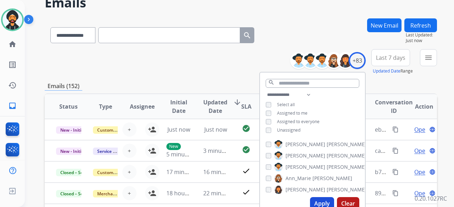 This screenshot has width=454, height=207. Describe the element at coordinates (68, 107) in the screenshot. I see `span: Status` at that location.